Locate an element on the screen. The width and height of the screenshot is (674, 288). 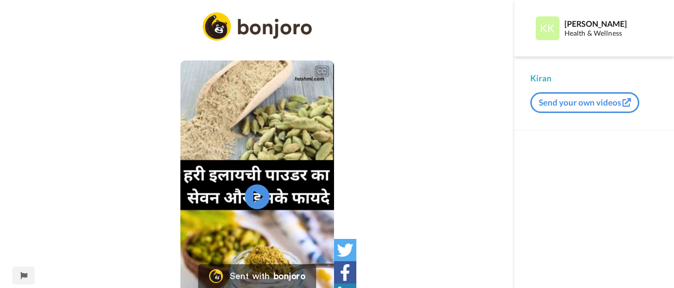
img: Profile Image is located at coordinates (547, 28).